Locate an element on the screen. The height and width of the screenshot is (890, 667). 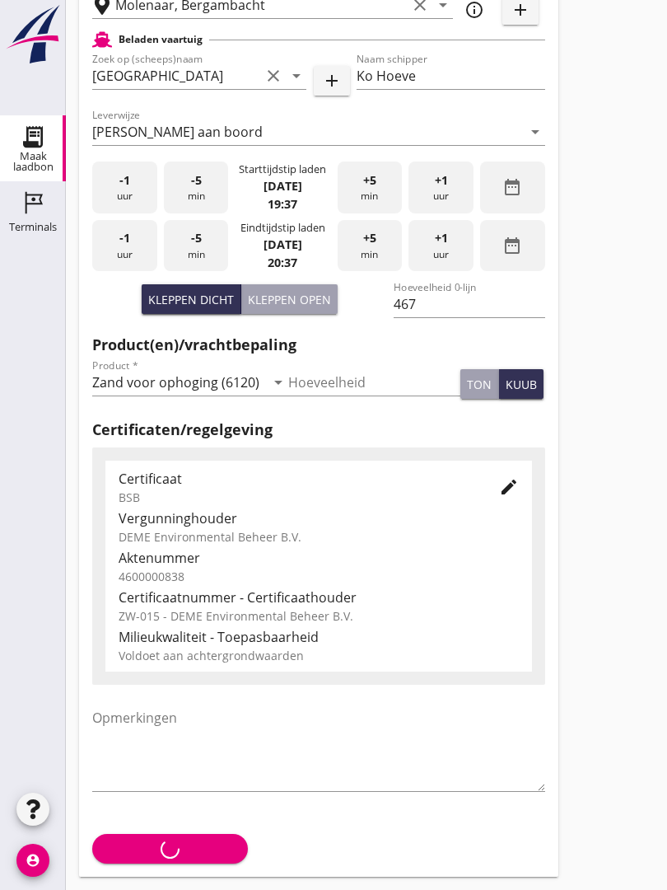
div: Eindtijdstip laden is located at coordinates (283, 227).